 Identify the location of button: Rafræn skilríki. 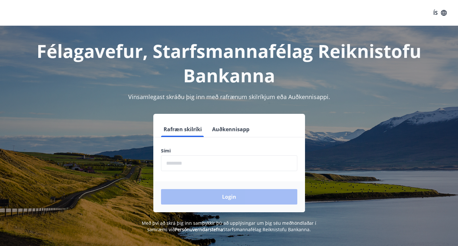
(183, 129).